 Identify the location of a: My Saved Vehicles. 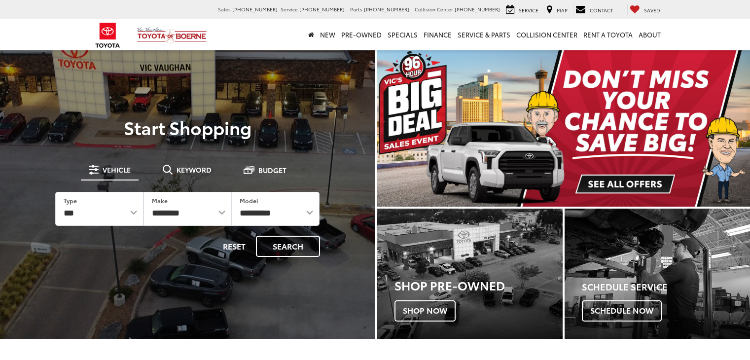
(645, 10).